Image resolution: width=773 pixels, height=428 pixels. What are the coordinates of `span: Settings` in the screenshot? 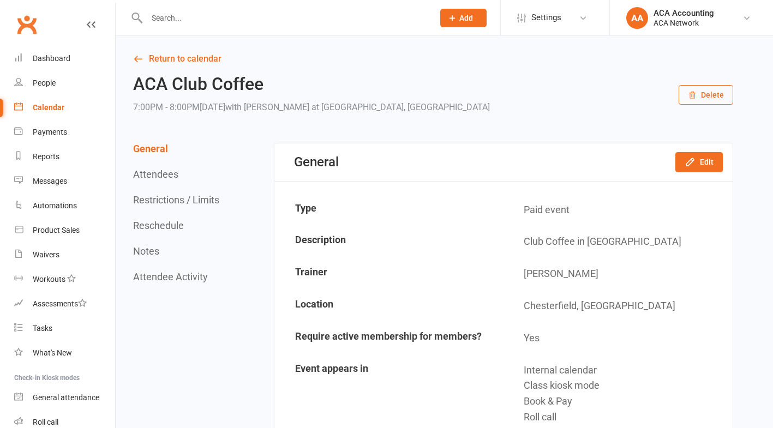 It's located at (546, 17).